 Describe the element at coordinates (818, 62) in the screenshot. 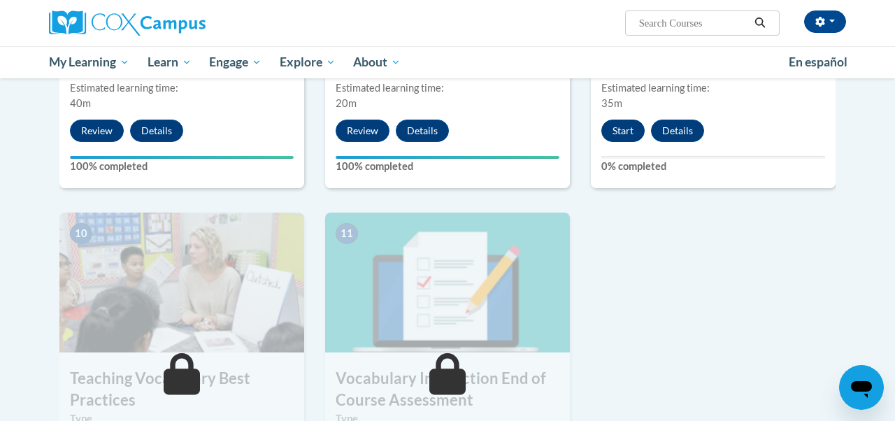

I see `a: En español` at that location.